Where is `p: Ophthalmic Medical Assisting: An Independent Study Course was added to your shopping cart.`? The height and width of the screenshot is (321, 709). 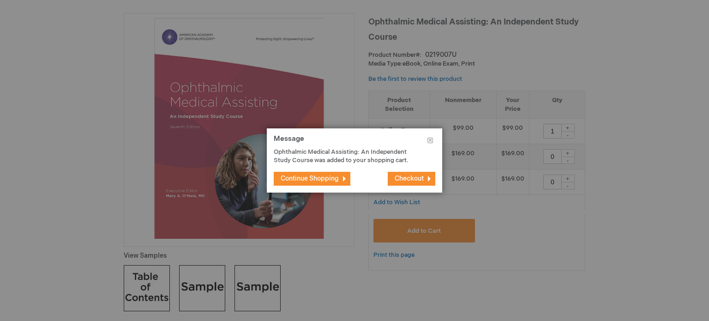
p: Ophthalmic Medical Assisting: An Independent Study Course was added to your shopping cart. is located at coordinates (348, 156).